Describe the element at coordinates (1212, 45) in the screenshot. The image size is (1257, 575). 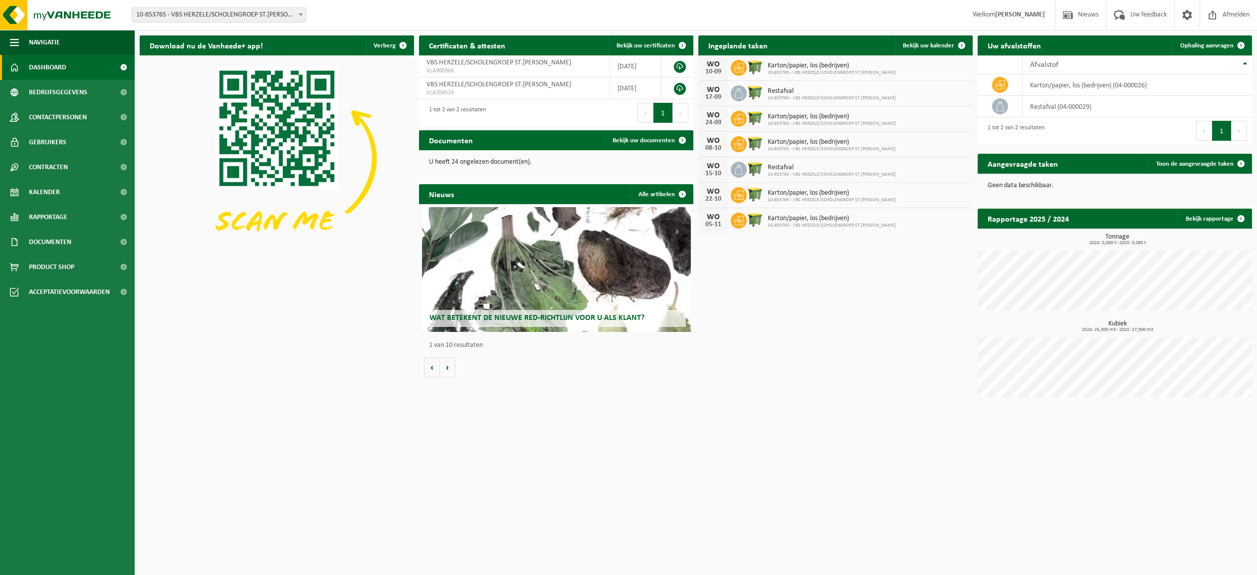
I see `a: Ophaling aanvragen` at that location.